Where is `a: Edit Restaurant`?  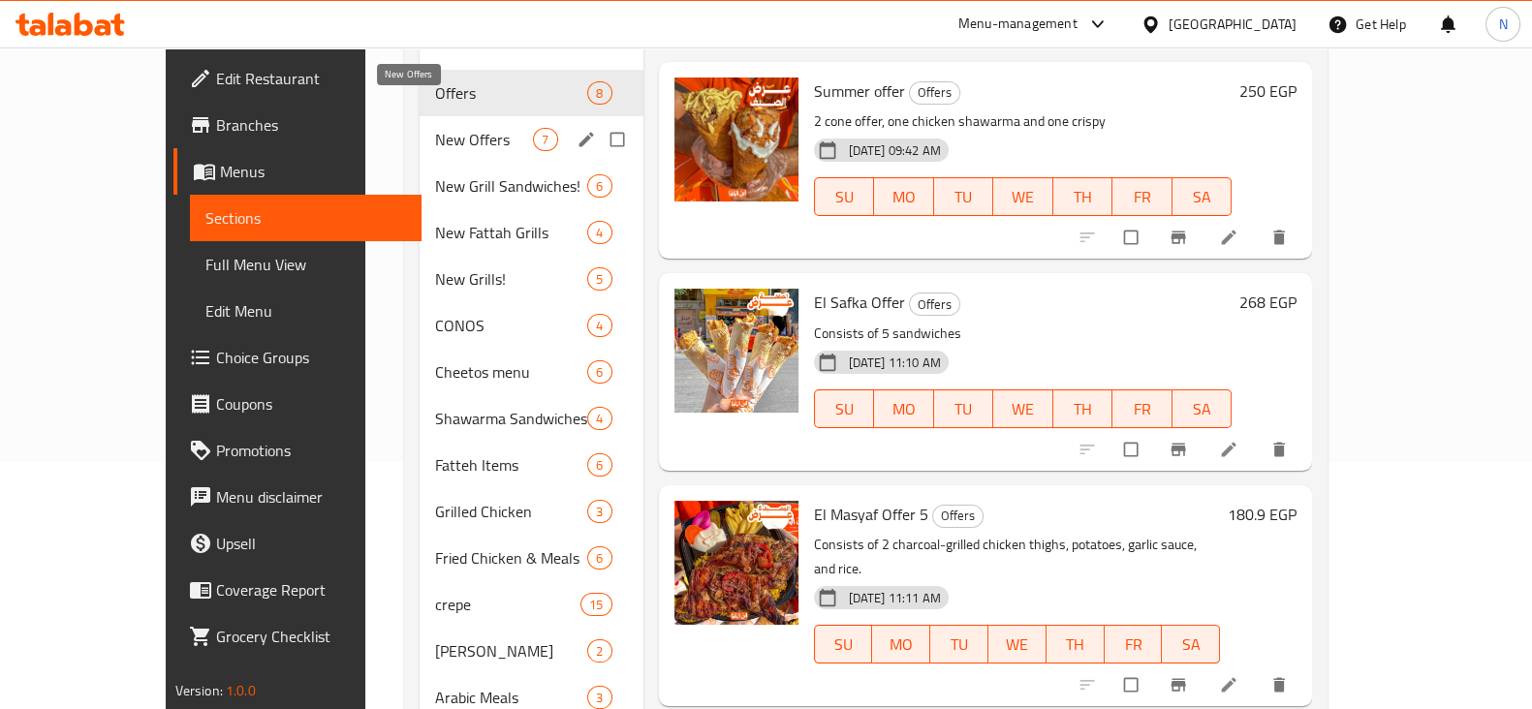
a: Edit Restaurant is located at coordinates (297, 78).